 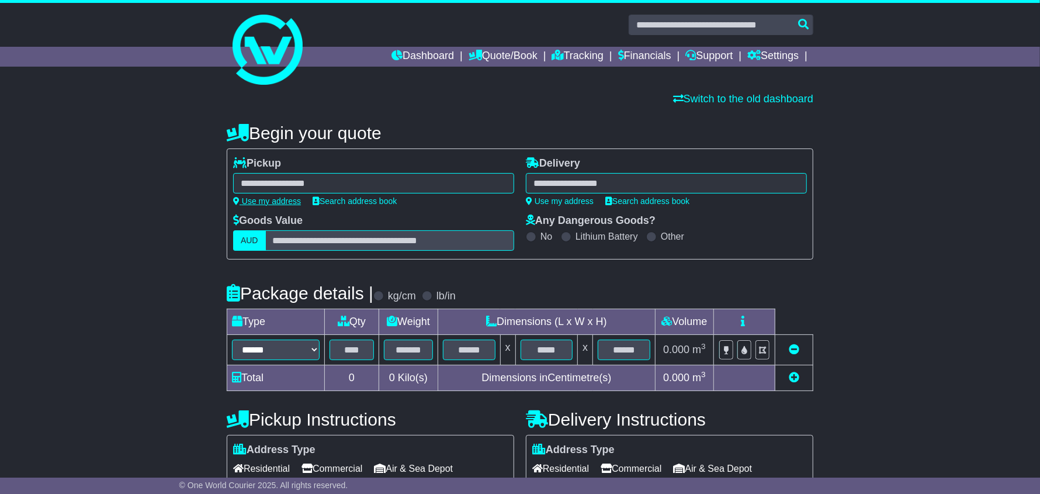 What do you see at coordinates (503, 57) in the screenshot?
I see `a: Quote/Book` at bounding box center [503, 57].